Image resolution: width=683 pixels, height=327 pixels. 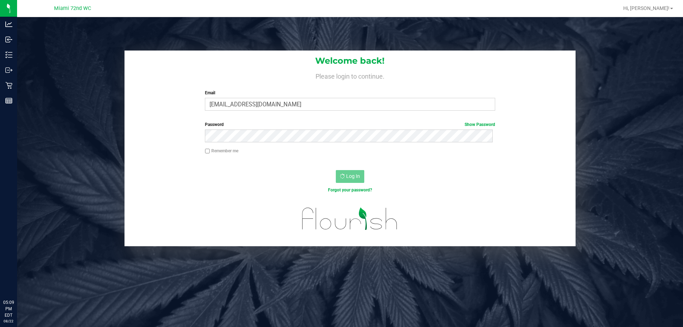 What do you see at coordinates (9, 85) in the screenshot?
I see `inline-svg: Retail` at bounding box center [9, 85].